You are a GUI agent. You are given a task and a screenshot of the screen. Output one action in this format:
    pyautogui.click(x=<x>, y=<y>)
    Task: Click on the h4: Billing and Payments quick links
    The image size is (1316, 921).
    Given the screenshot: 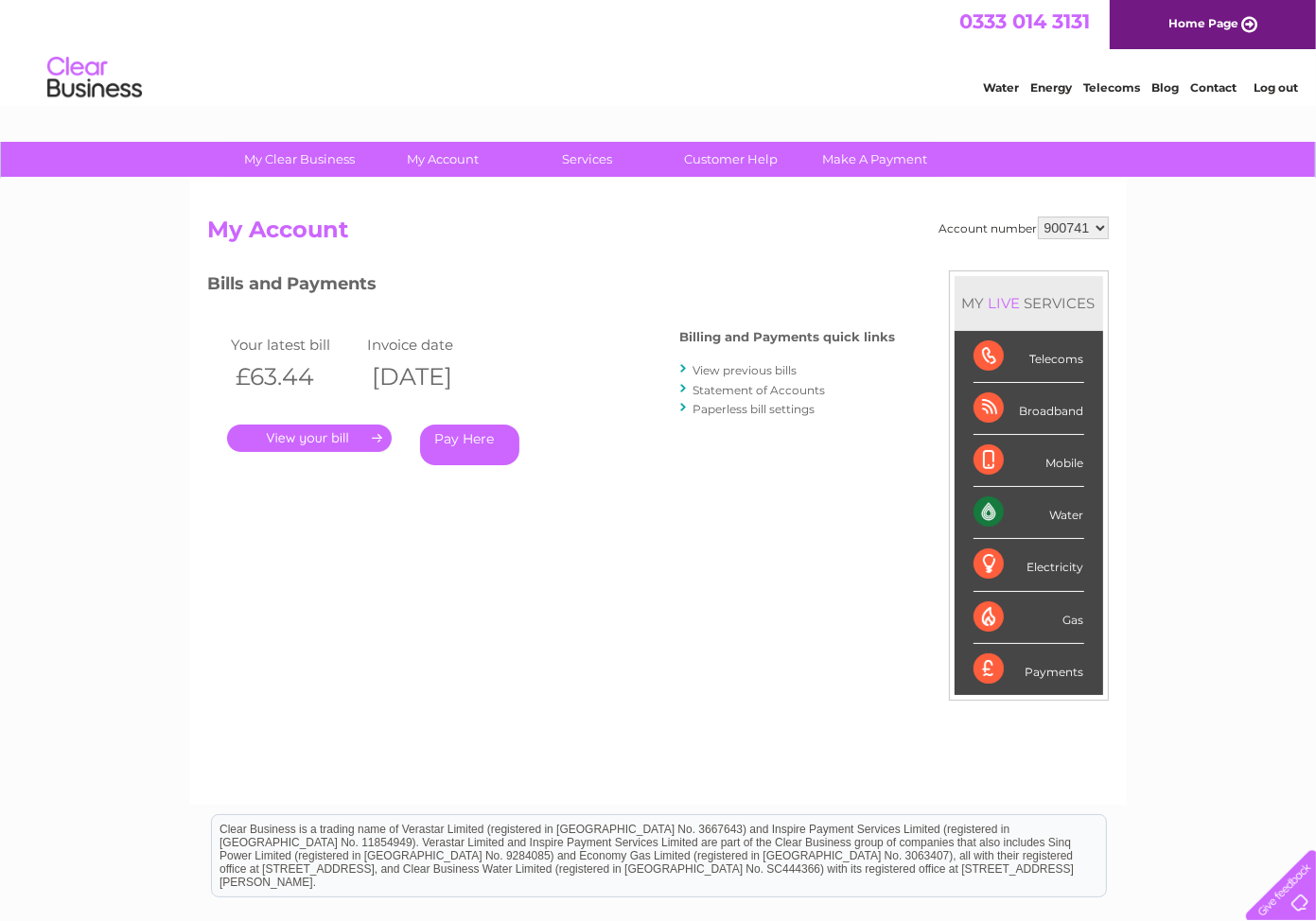 What is the action you would take?
    pyautogui.click(x=789, y=337)
    